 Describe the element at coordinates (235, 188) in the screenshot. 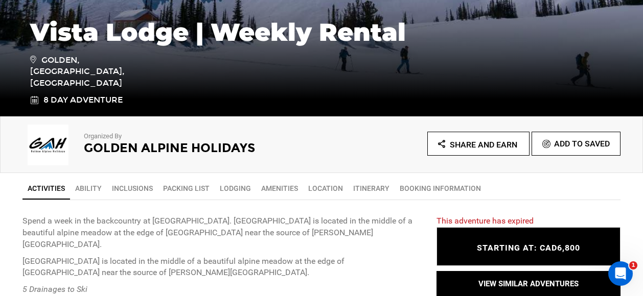

I see `a: Lodging` at that location.